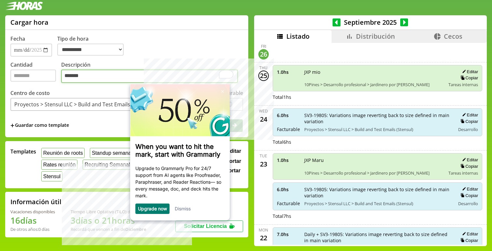 The image size is (492, 251). What do you see at coordinates (263, 238) in the screenshot?
I see `div: 22` at bounding box center [263, 238].